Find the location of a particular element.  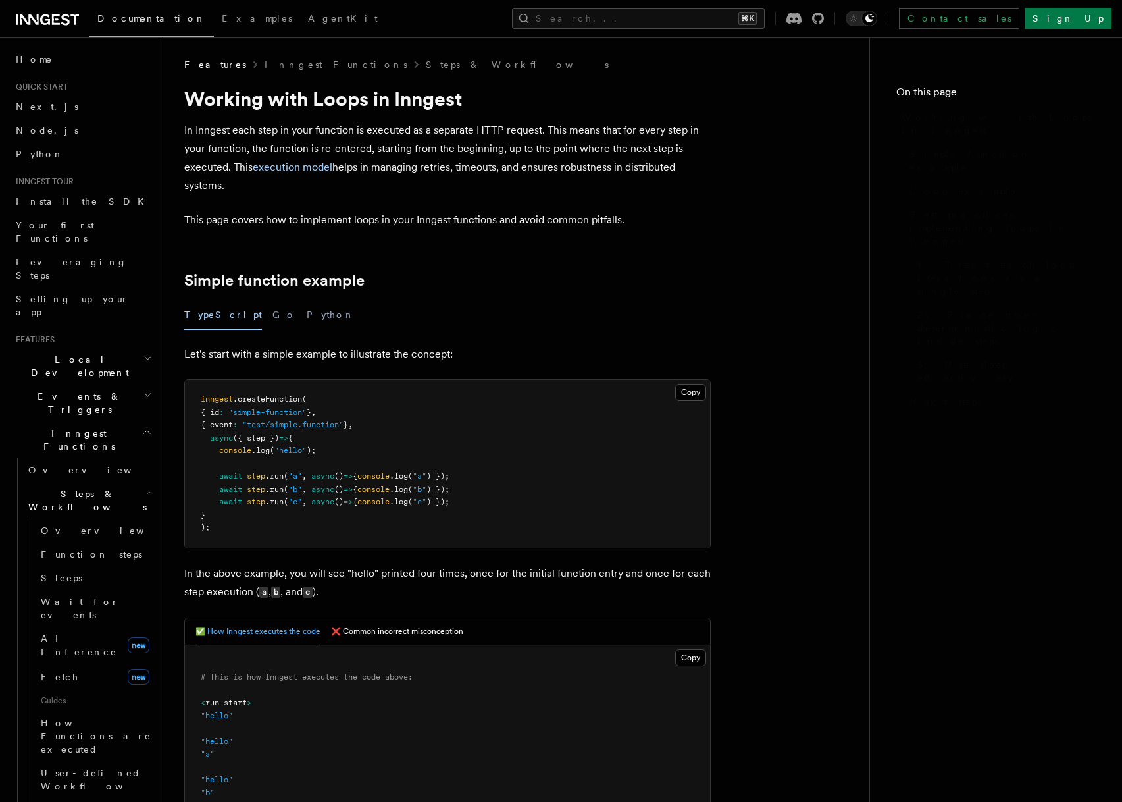

h1: Working with Loops in Inngest is located at coordinates (448, 99).